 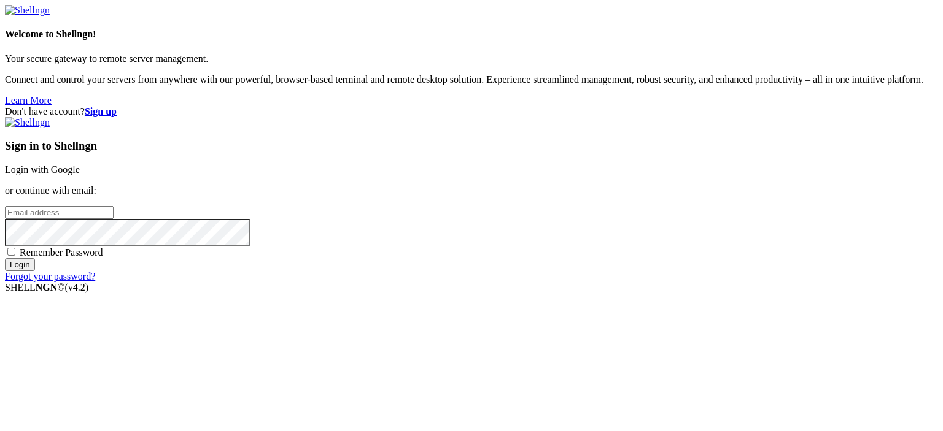 What do you see at coordinates (101, 111) in the screenshot?
I see `a: Sign up` at bounding box center [101, 111].